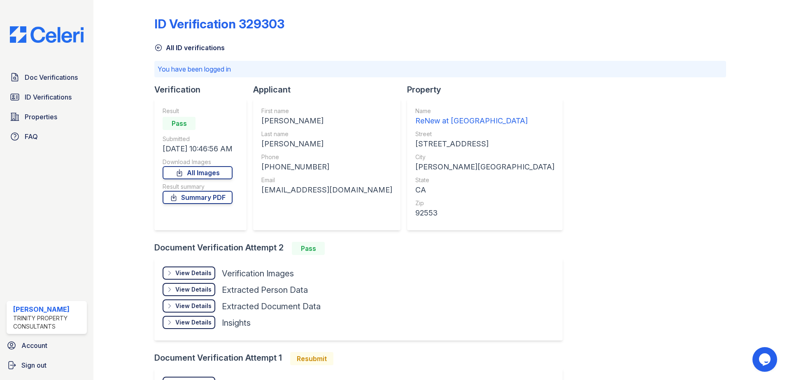  I want to click on a: Sign out, so click(47, 366).